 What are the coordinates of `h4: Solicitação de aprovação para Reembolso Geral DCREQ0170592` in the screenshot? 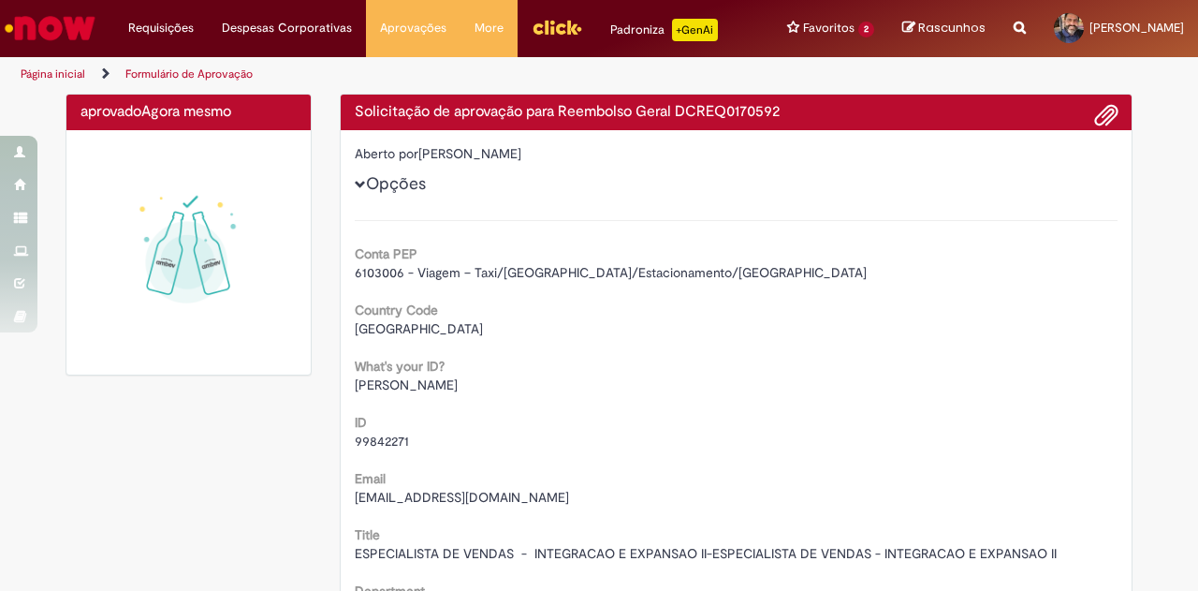 It's located at (737, 112).